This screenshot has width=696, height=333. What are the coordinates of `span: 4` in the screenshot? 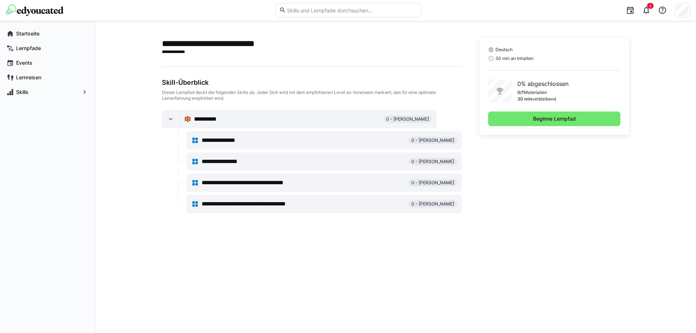 It's located at (650, 6).